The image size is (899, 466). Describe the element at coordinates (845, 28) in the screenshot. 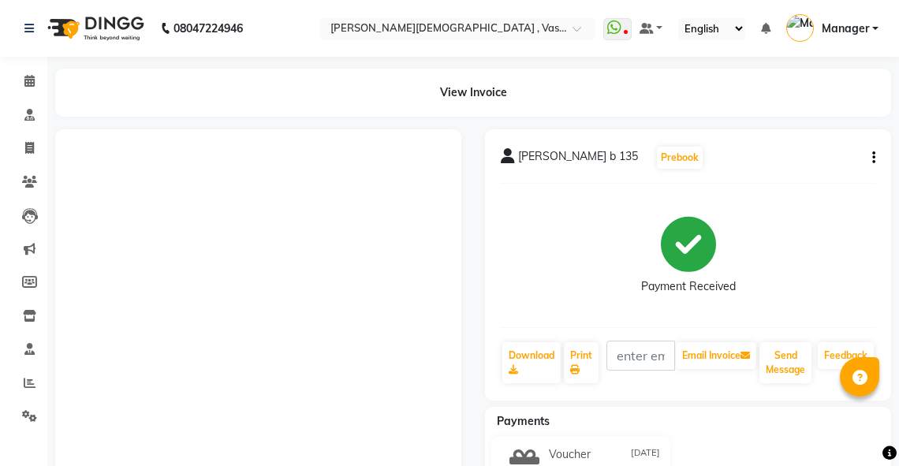

I see `span: Manager` at that location.